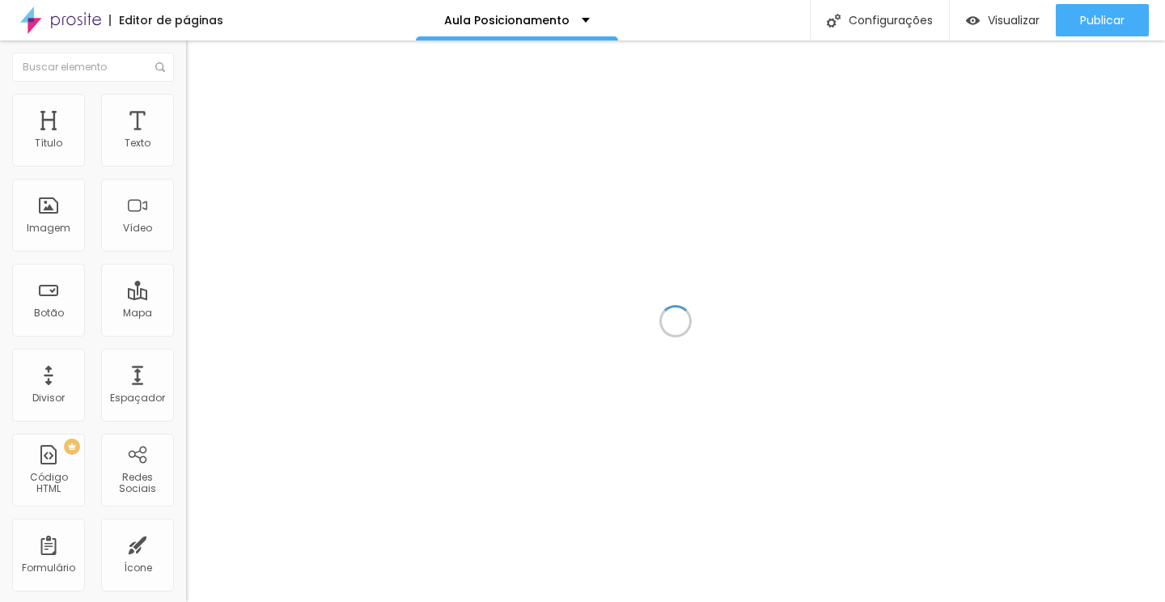 Image resolution: width=1165 pixels, height=602 pixels. Describe the element at coordinates (1102, 20) in the screenshot. I see `button: Publicar` at that location.